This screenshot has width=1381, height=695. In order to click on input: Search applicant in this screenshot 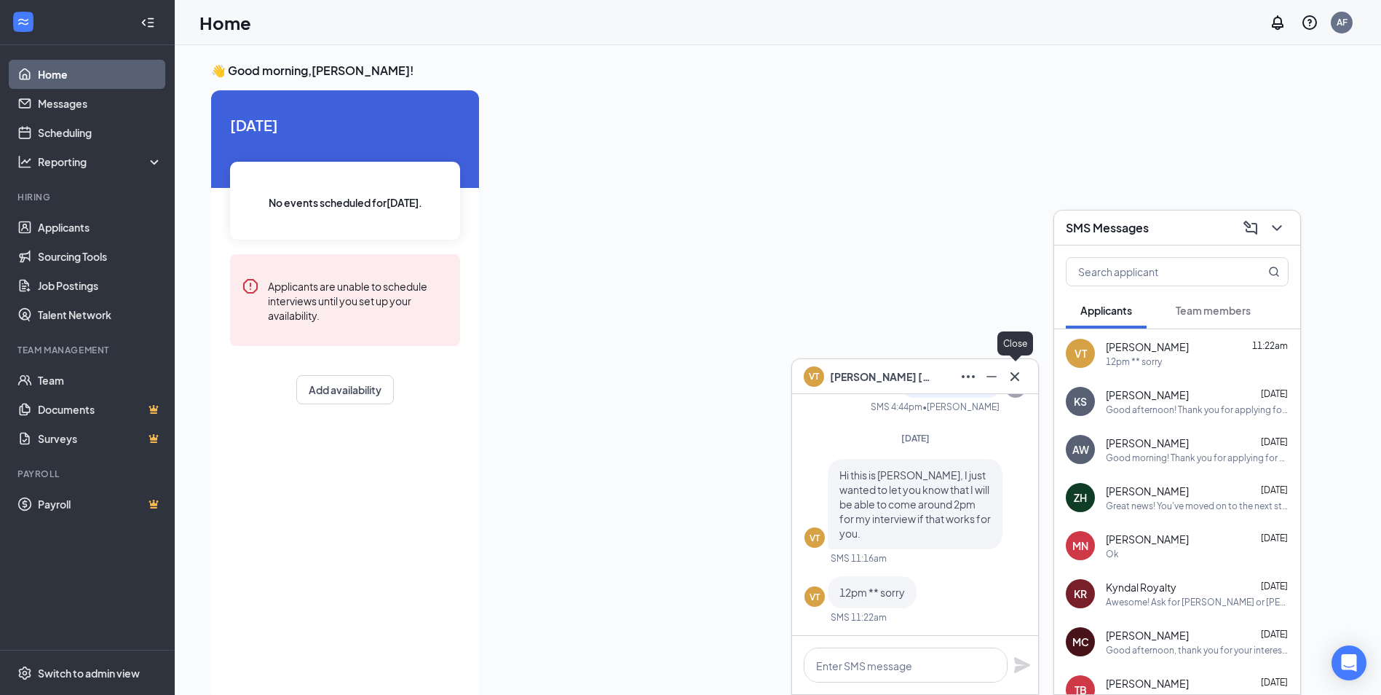, I will do `click(1153, 272)`.